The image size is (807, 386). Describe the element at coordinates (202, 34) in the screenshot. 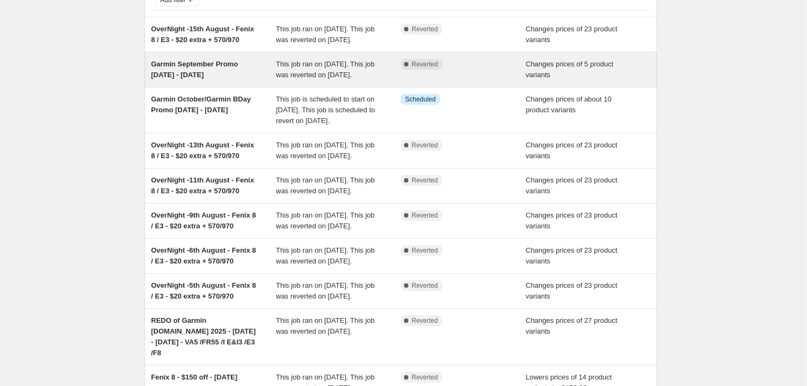

I see `span: OverNight -15th August - Fenix 8 / E3 - $20 extra + 570/970` at that location.